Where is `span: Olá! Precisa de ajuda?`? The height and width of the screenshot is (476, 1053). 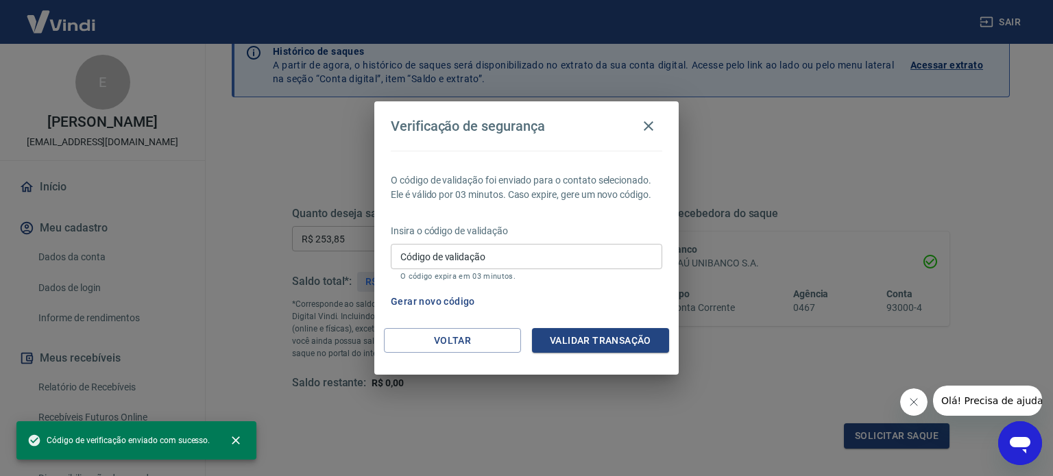 span: Olá! Precisa de ajuda? is located at coordinates (62, 15).